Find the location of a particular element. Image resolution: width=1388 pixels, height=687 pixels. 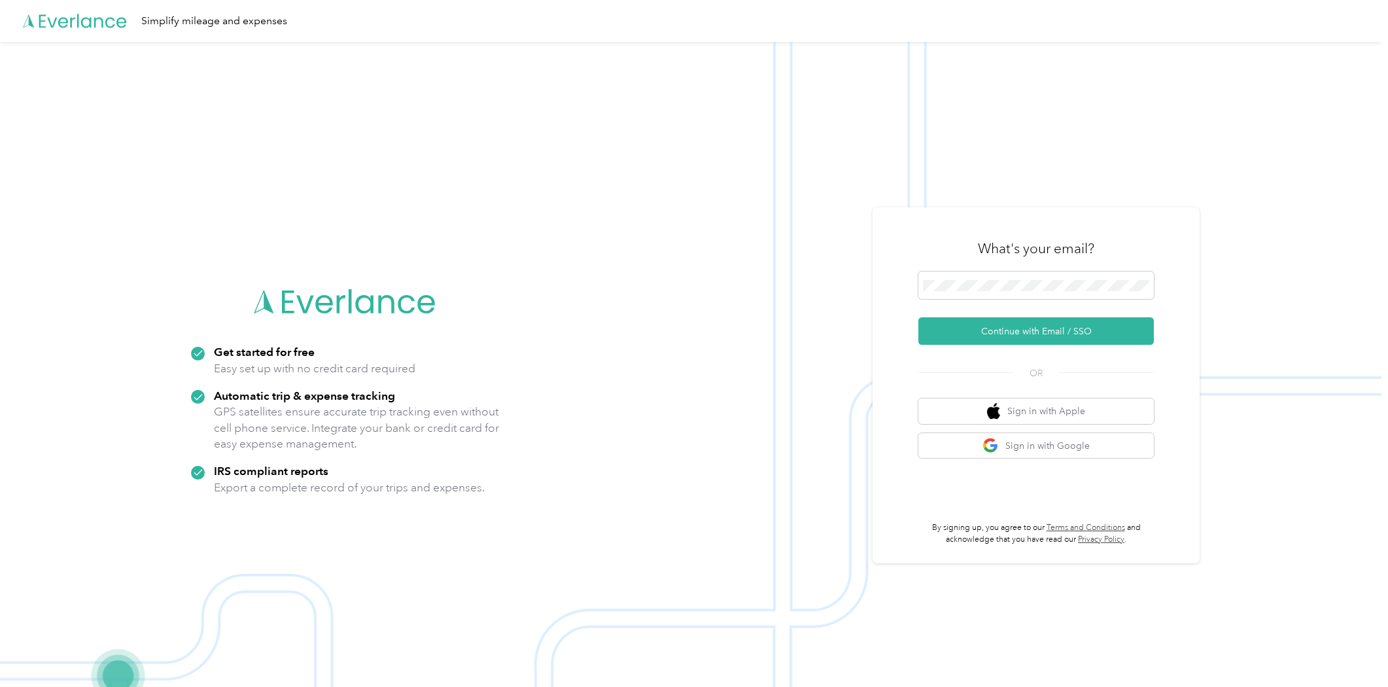

strong: Automatic trip & expense tracking is located at coordinates (304, 395).